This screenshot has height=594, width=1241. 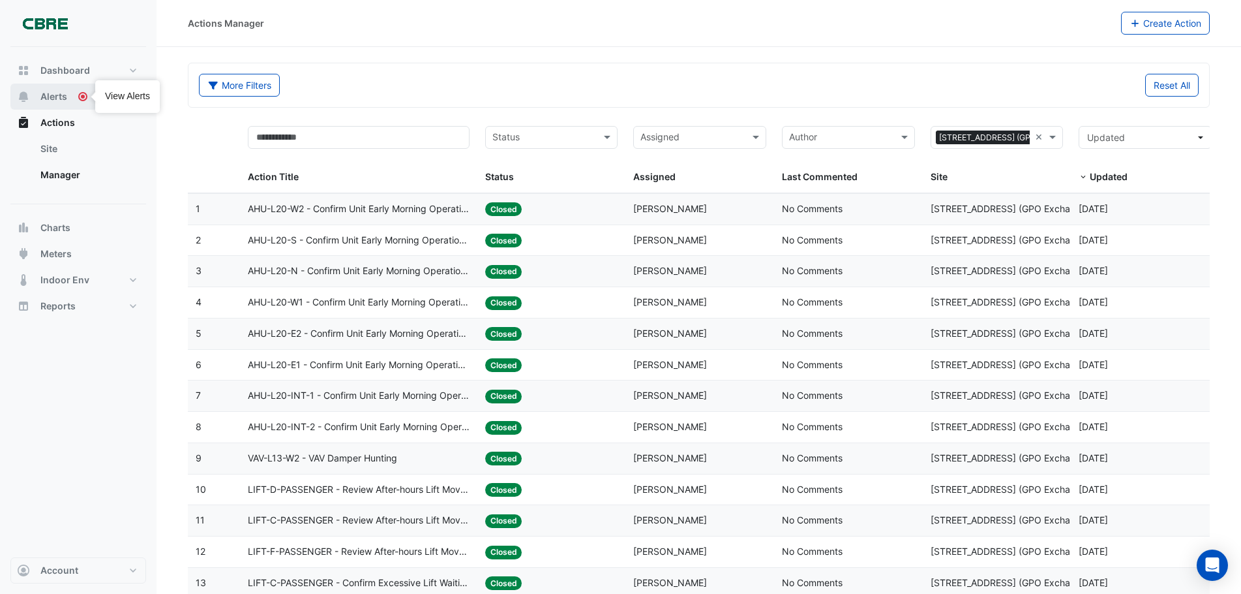 What do you see at coordinates (1093, 333) in the screenshot?
I see `span: 2025-09-05T11:21:07.499` at bounding box center [1093, 333].